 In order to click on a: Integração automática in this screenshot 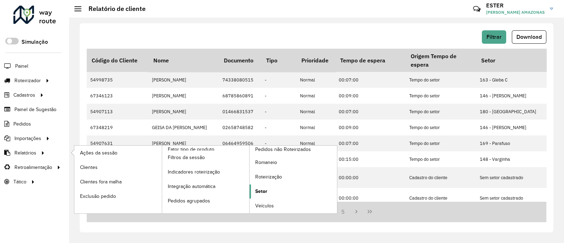, I will do `click(206, 186)`.